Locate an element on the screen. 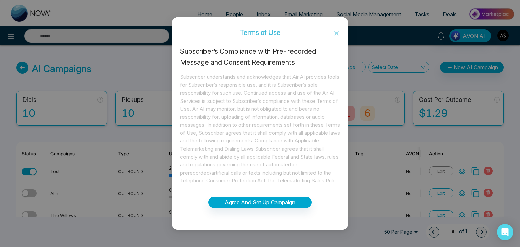 The width and height of the screenshot is (520, 247). div: Terms of Use is located at coordinates (260, 32).